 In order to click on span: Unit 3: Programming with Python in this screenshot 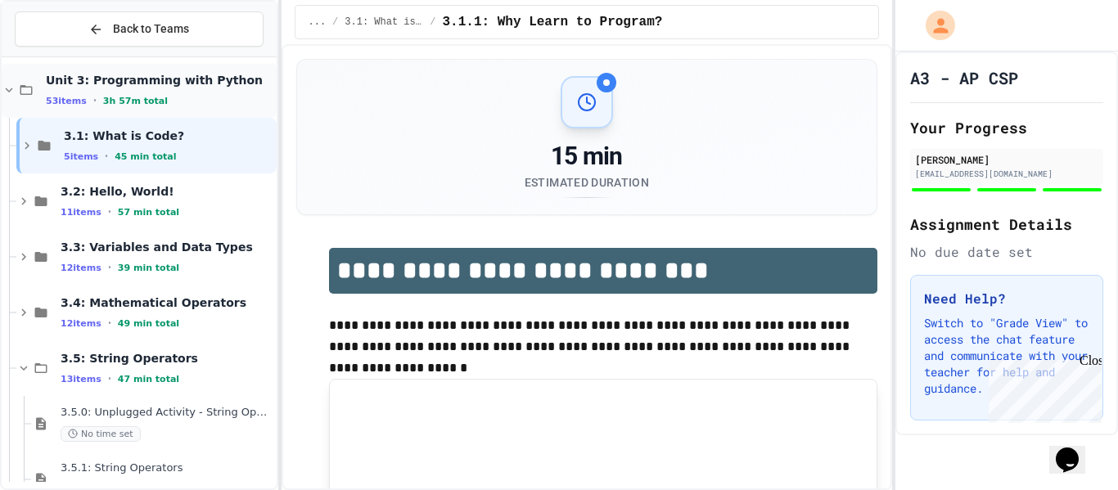, I will do `click(160, 80)`.